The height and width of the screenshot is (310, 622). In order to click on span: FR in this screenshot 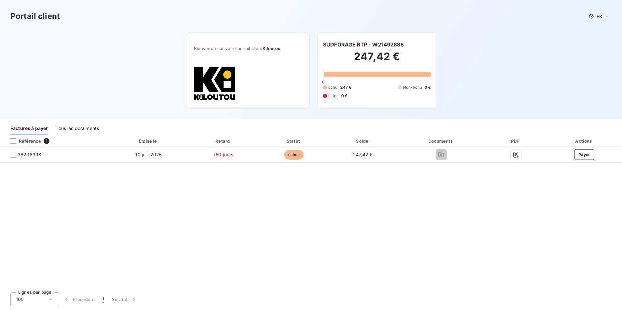, I will do `click(599, 16)`.